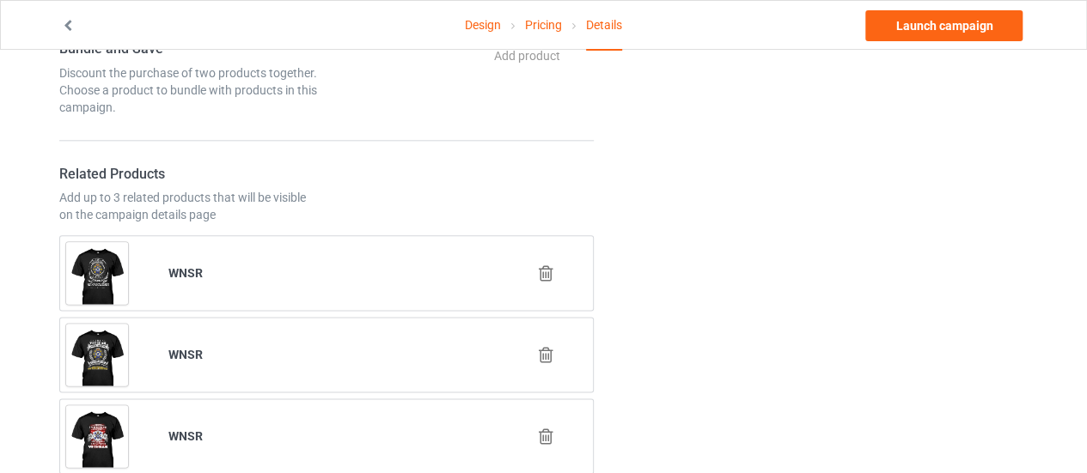 The width and height of the screenshot is (1087, 473). Describe the element at coordinates (943, 26) in the screenshot. I see `a: Launch campaign` at that location.